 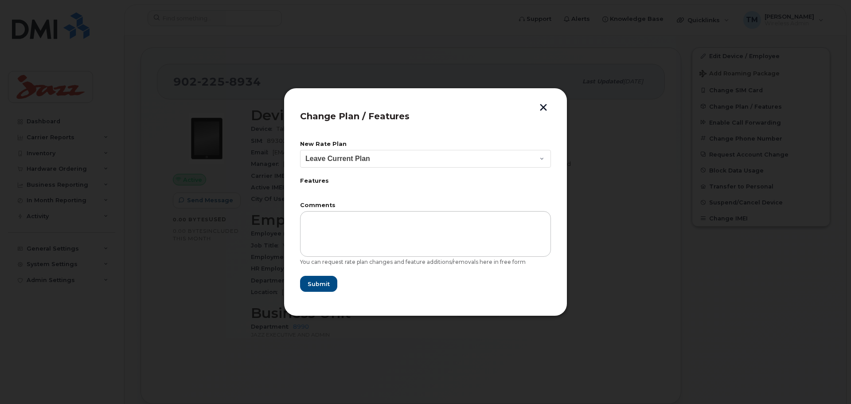 I want to click on label: New Rate Plan, so click(x=426, y=144).